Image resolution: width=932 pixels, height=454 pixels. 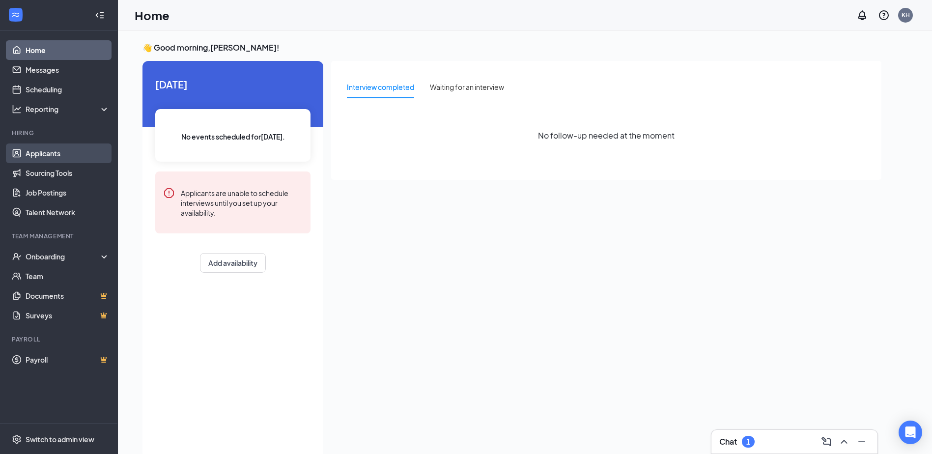 I want to click on a: Applicants, so click(x=67, y=153).